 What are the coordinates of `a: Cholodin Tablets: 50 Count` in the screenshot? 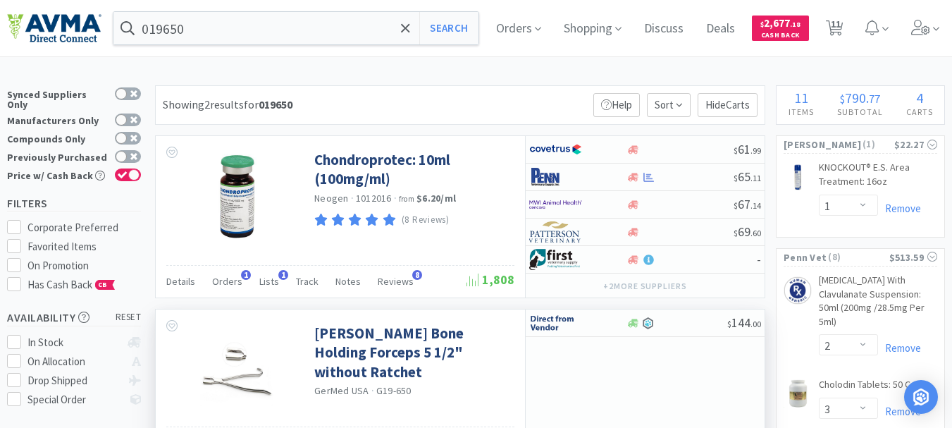 It's located at (874, 388).